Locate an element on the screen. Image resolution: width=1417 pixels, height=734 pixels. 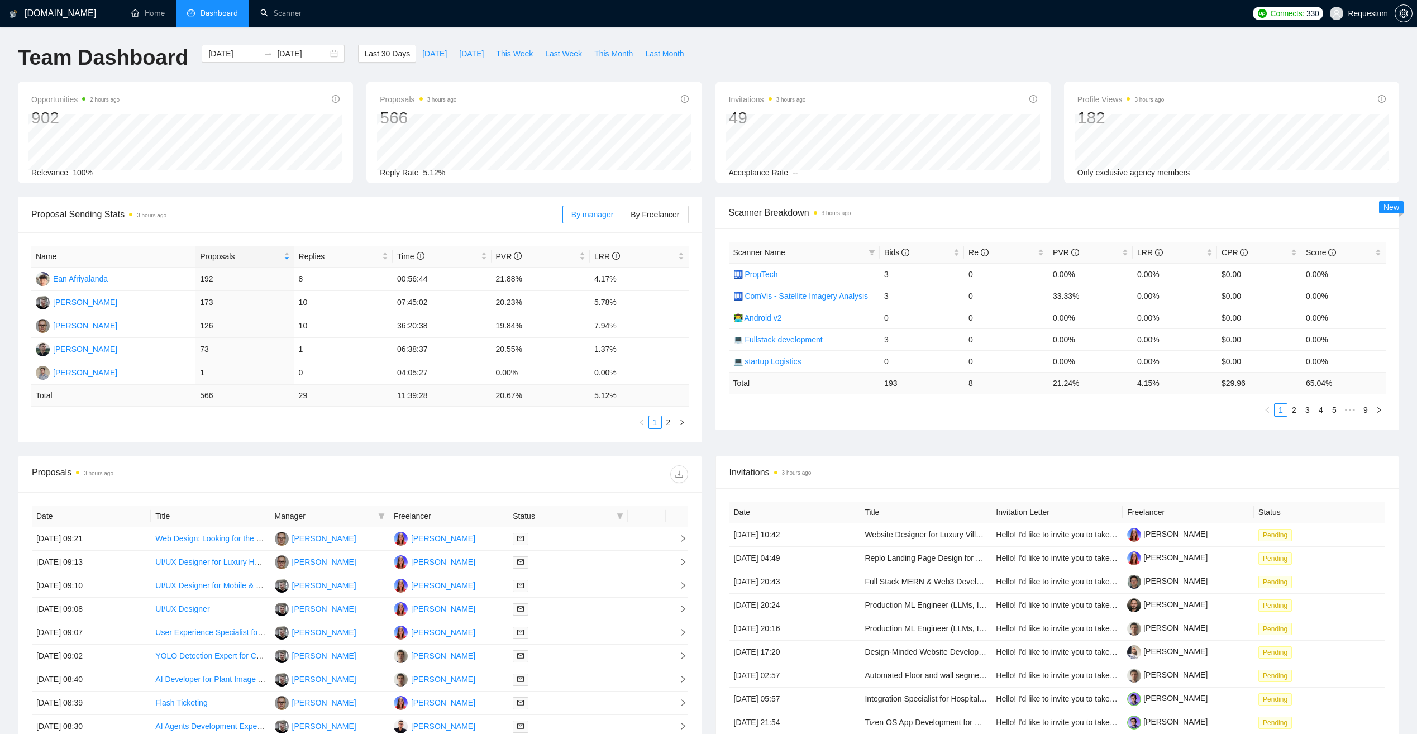
a: Replo Landing Page Design for DTC Supplement Brand is located at coordinates (961, 558).